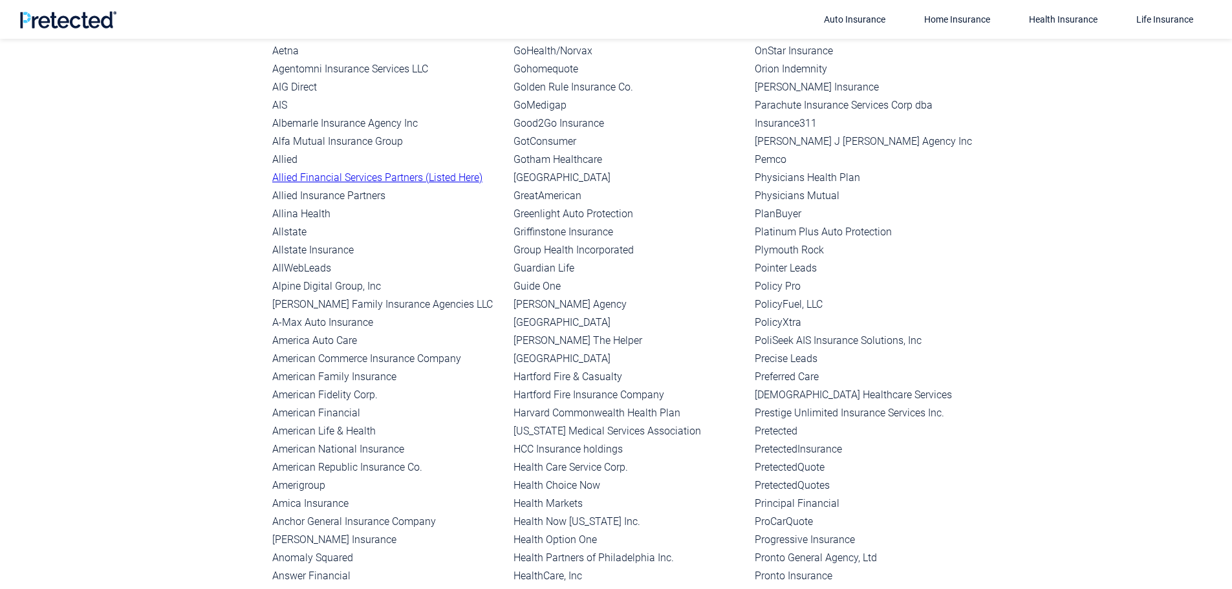  What do you see at coordinates (629, 558) in the screenshot?
I see `li: Health Partners of Philadelphia Inc.` at bounding box center [629, 558].